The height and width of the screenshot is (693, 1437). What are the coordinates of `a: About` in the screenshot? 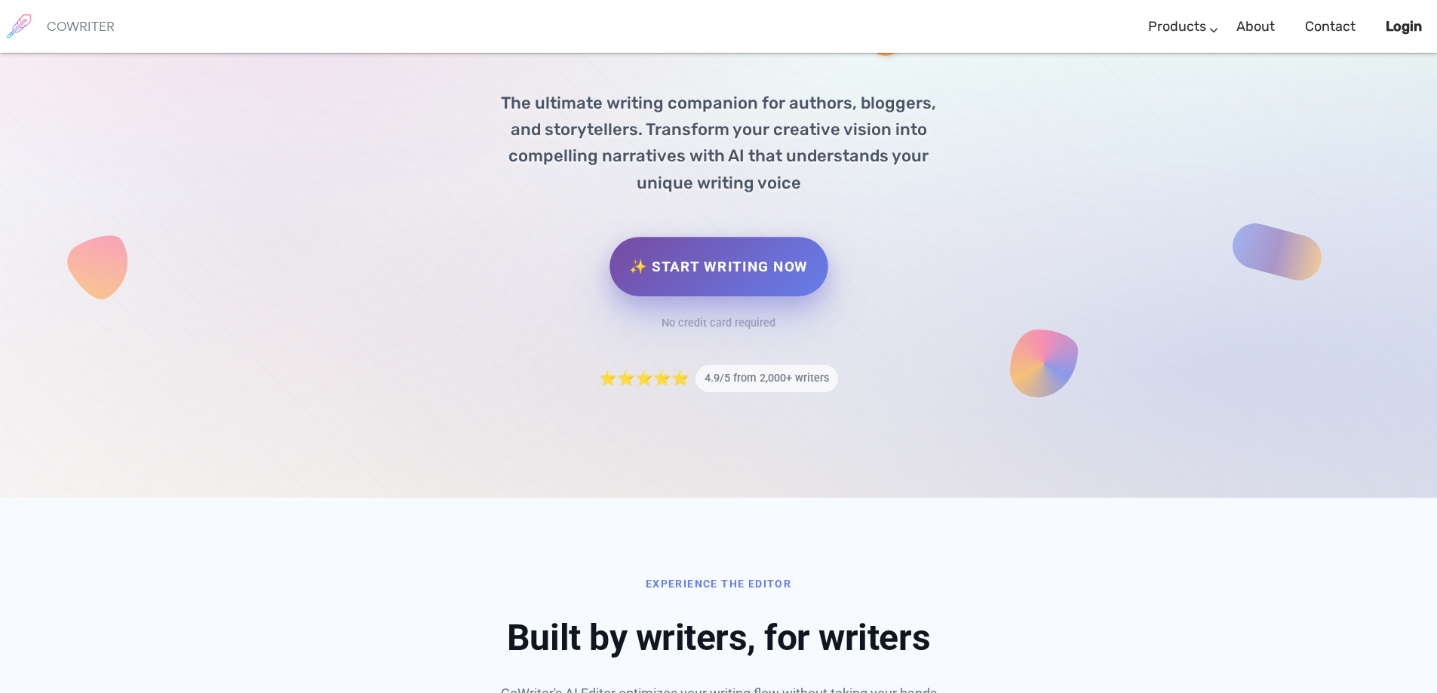 It's located at (1255, 26).